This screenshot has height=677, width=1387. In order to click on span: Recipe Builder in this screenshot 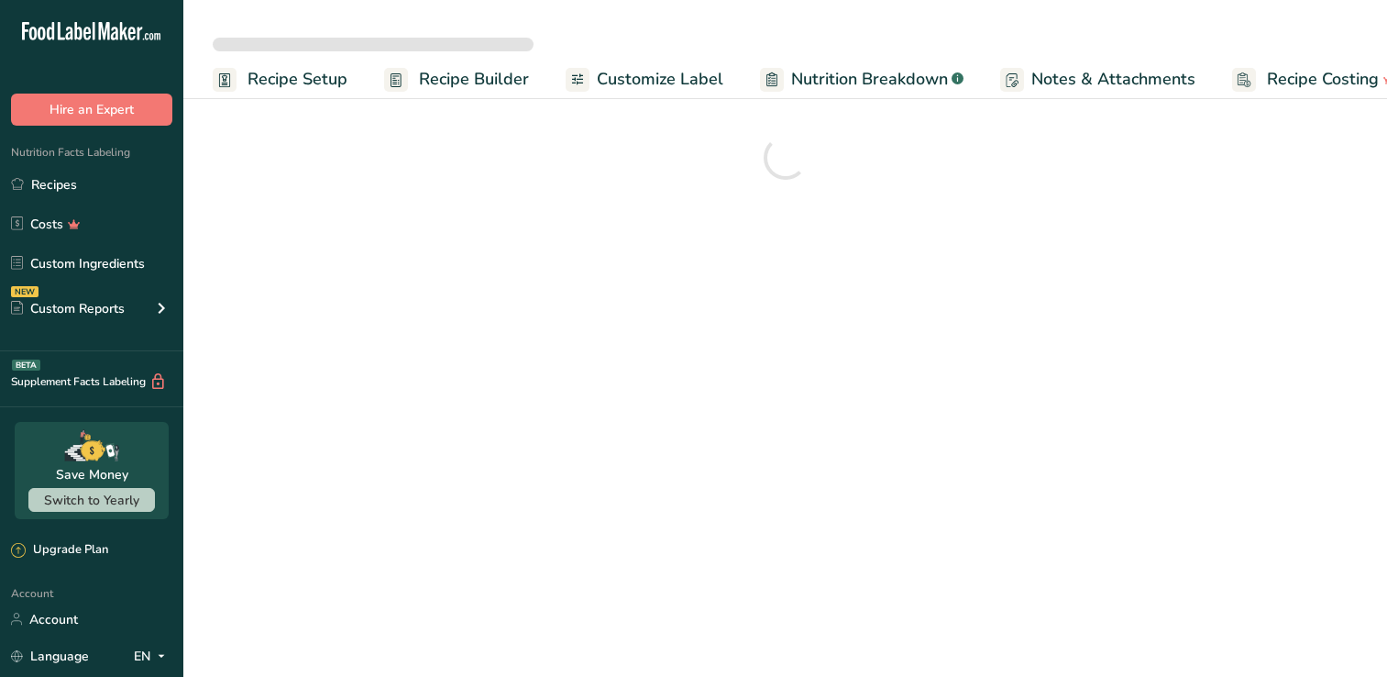, I will do `click(474, 79)`.